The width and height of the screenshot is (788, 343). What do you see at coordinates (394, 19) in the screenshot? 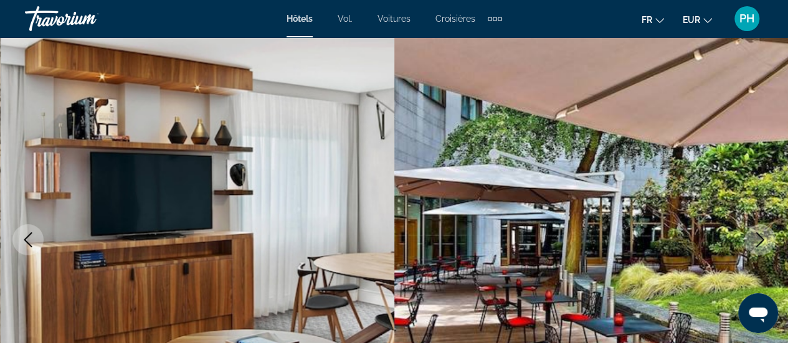
I see `a: Voitures` at bounding box center [394, 19].